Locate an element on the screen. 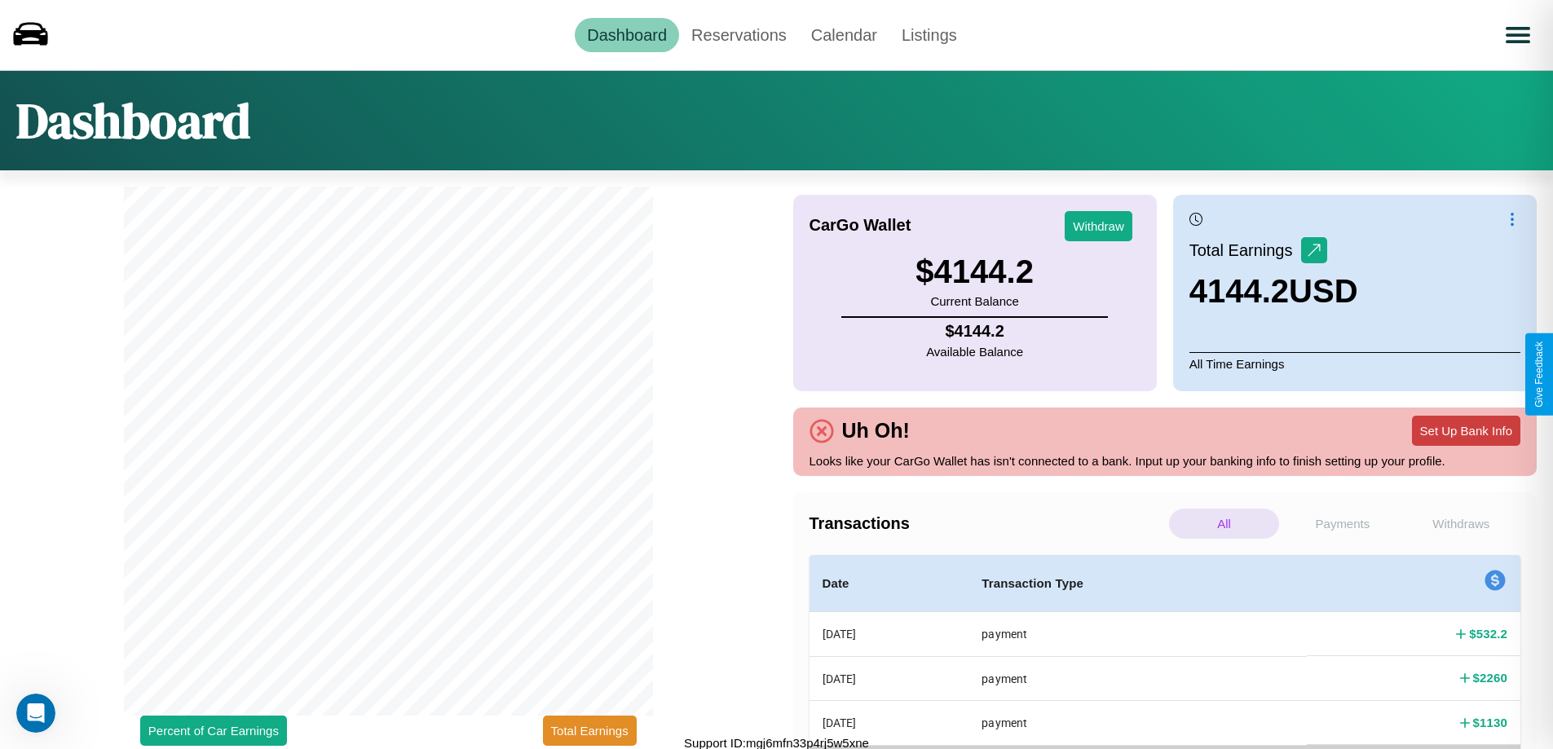  h4: $ 2260 is located at coordinates (1490, 678).